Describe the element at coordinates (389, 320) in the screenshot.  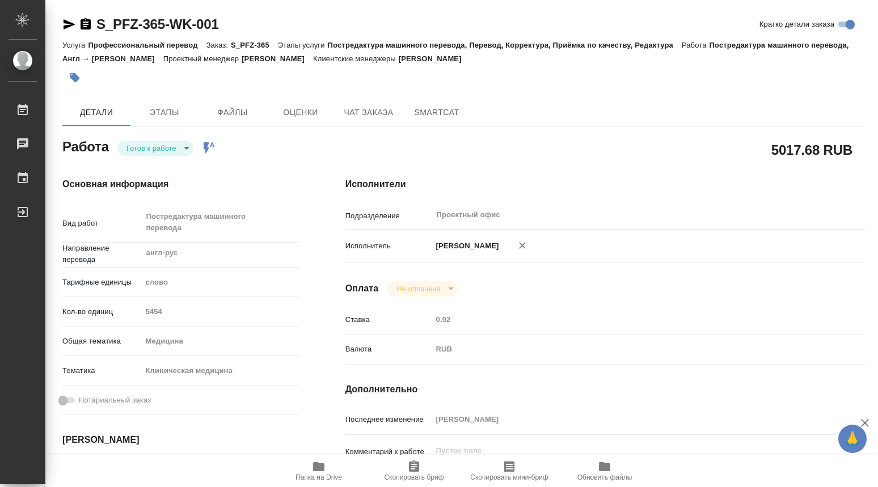
I see `p: Ставка` at that location.